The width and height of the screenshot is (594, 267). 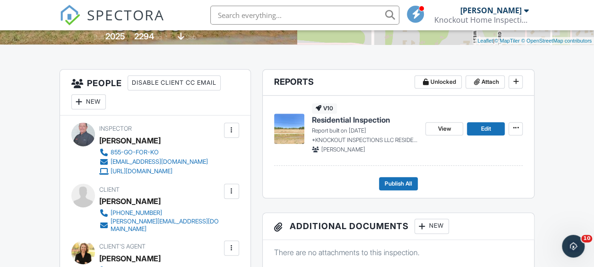 What do you see at coordinates (174, 83) in the screenshot?
I see `div: Disable Client CC Email` at bounding box center [174, 83].